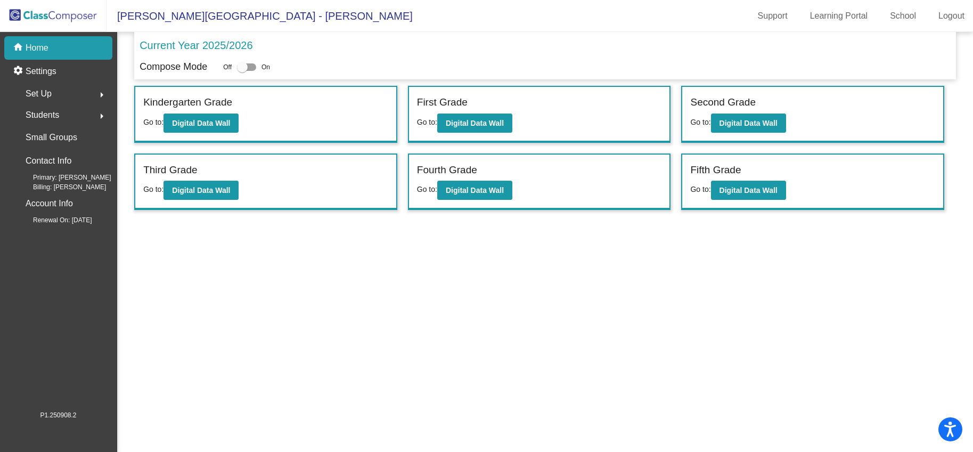 The image size is (973, 452). I want to click on p: Small Groups, so click(51, 137).